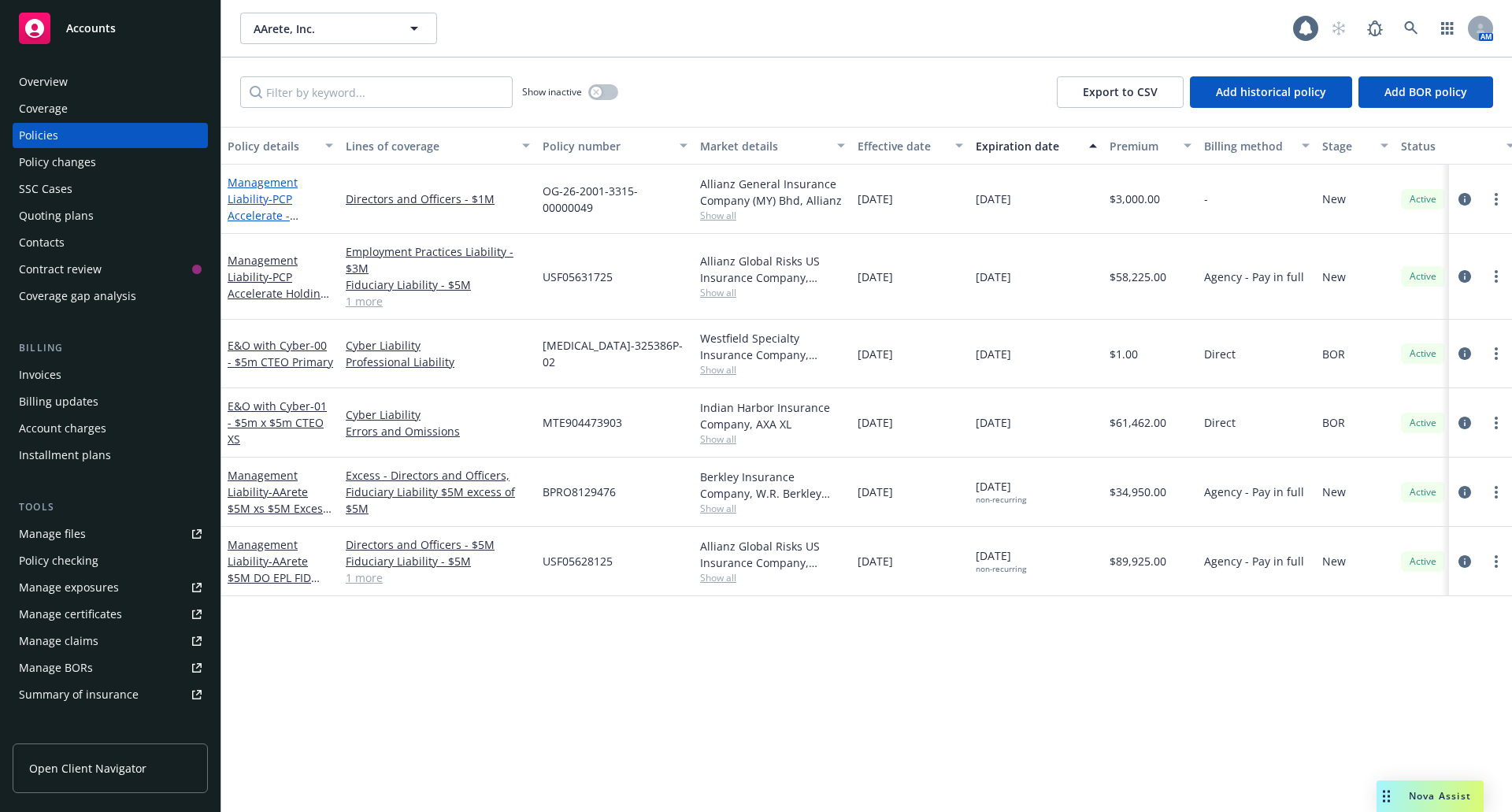  Describe the element at coordinates (1440, 795) in the screenshot. I see `span: Nova Assist` at that location.